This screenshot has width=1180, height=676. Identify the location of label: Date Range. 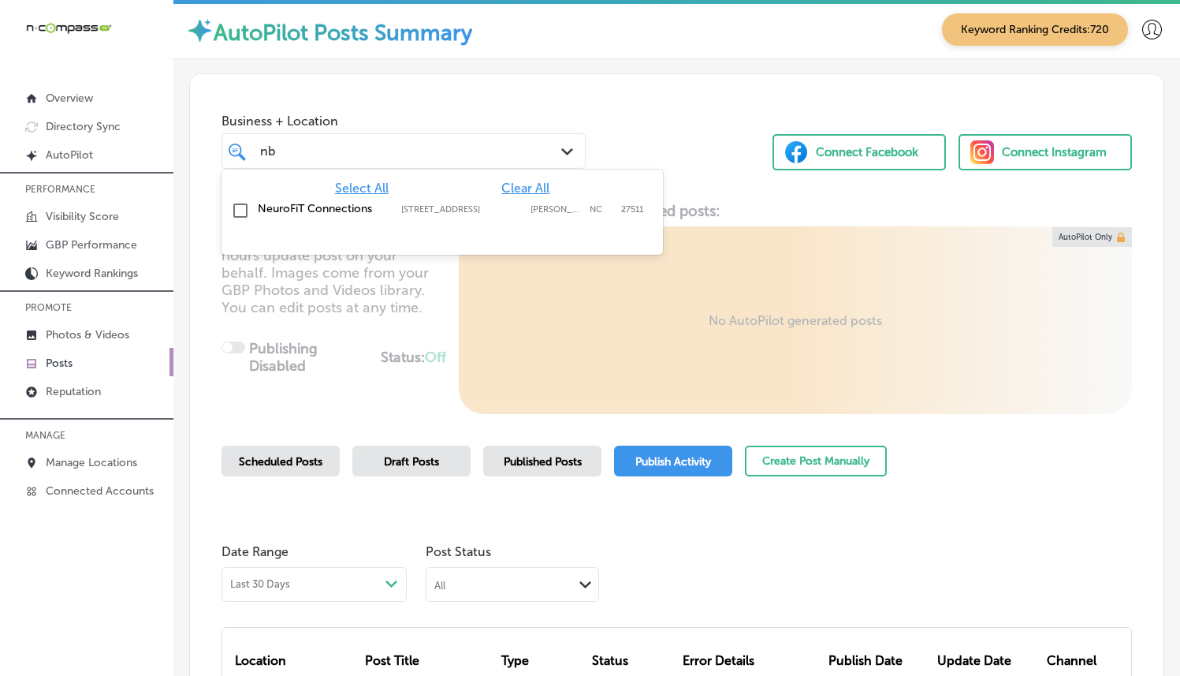
(255, 551).